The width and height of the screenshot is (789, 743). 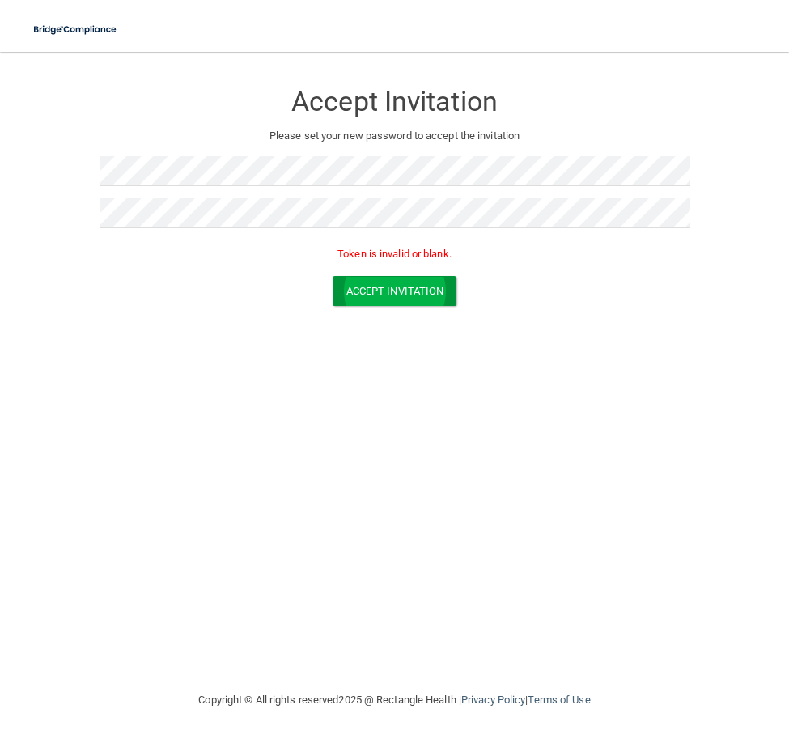 I want to click on h3: Accept Invitation, so click(x=395, y=101).